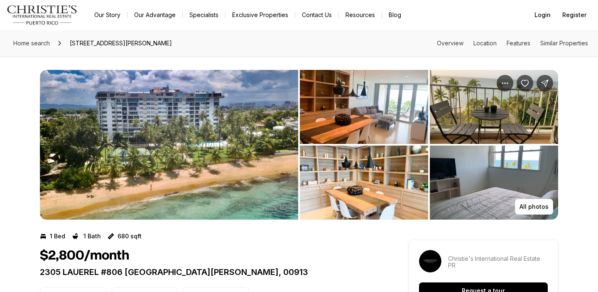 This screenshot has height=292, width=598. What do you see at coordinates (525, 83) in the screenshot?
I see `button: Save Property: 2305 LAUEREL #806` at bounding box center [525, 83].